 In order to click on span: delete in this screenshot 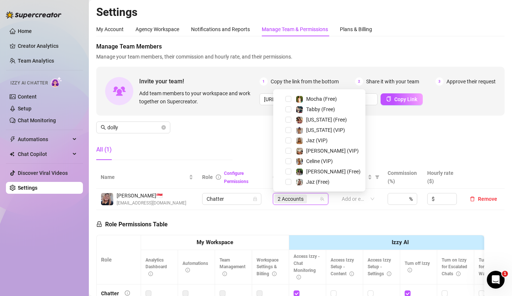, I will do `click(473, 199)`.